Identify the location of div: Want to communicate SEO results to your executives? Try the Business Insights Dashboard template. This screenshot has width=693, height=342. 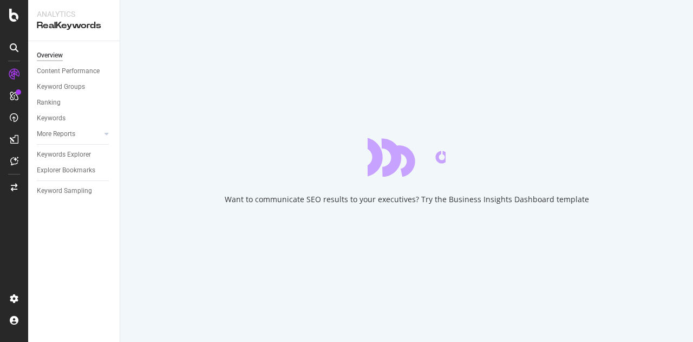
(407, 199).